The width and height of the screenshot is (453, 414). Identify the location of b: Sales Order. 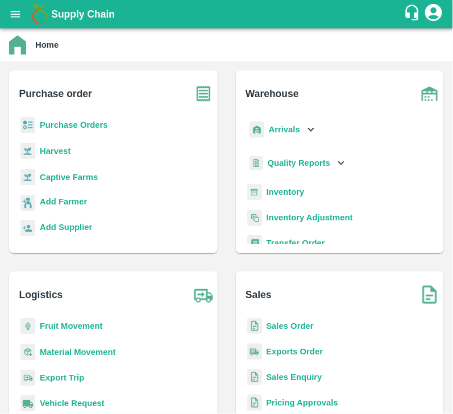
(290, 326).